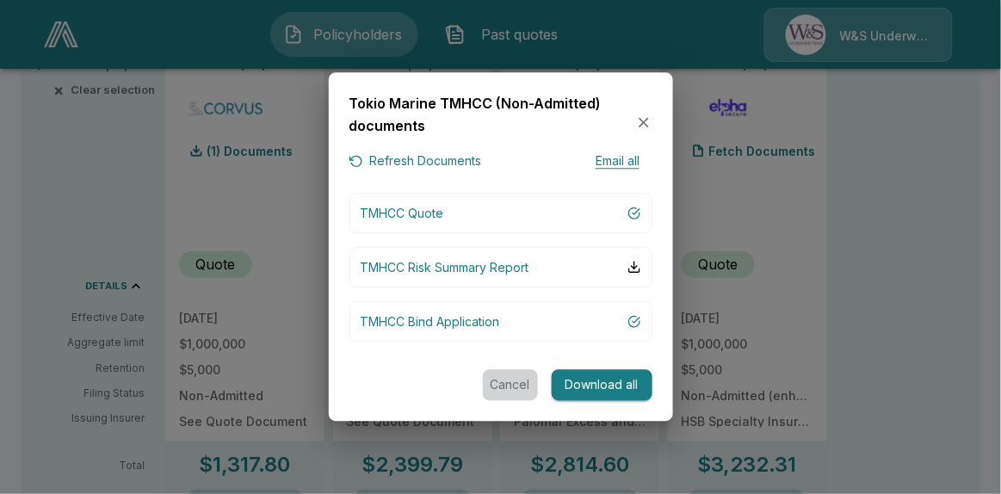  I want to click on button: TMHCC Quote, so click(501, 212).